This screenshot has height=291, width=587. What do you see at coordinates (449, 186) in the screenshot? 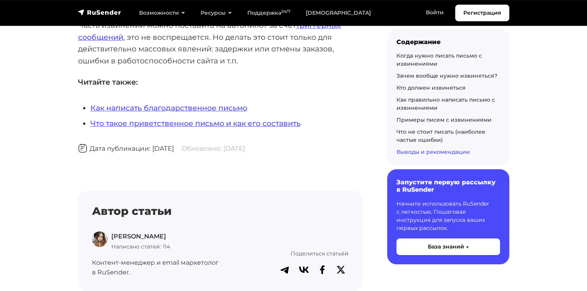
I see `h6: Запустите первую рассылку в RuSender` at bounding box center [449, 186].